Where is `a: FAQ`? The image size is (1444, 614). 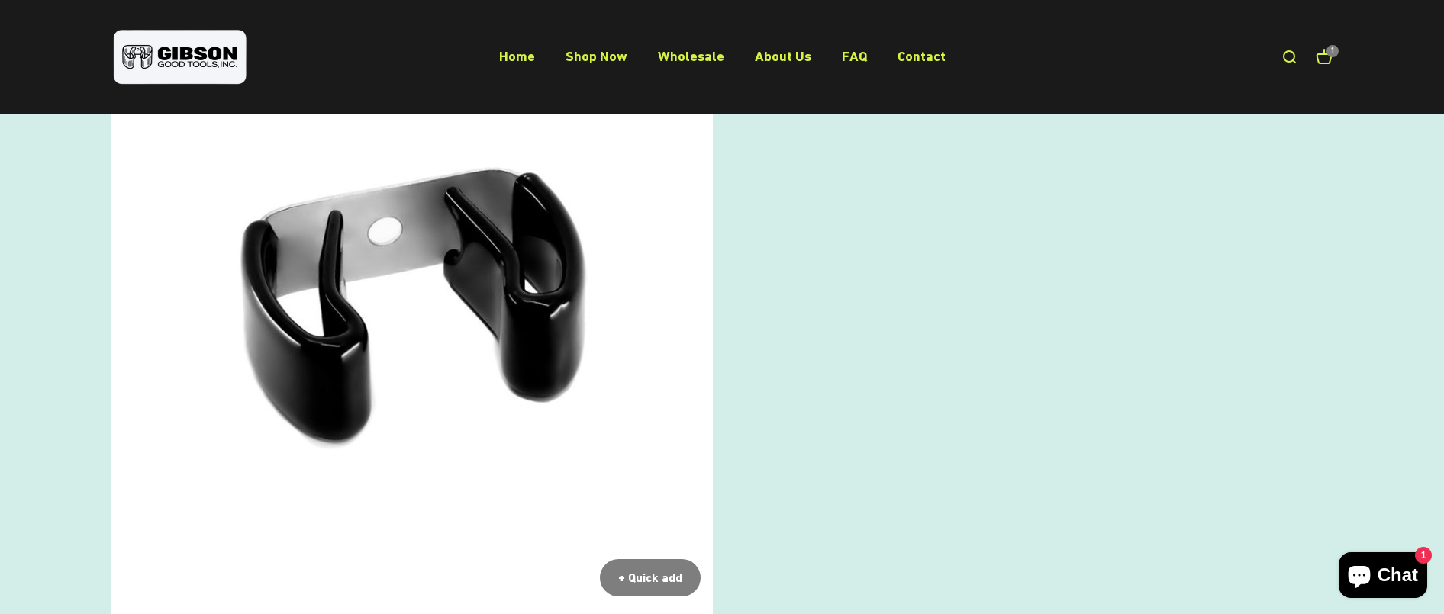
a: FAQ is located at coordinates (854, 56).